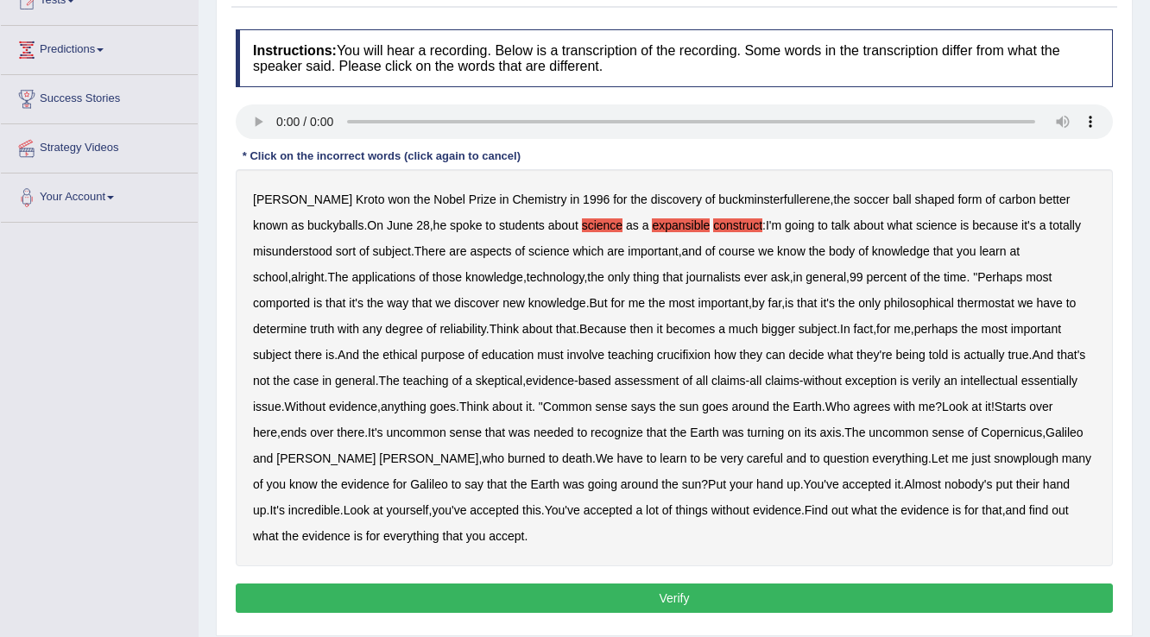 This screenshot has height=637, width=1150. What do you see at coordinates (935, 199) in the screenshot?
I see `b: shaped` at bounding box center [935, 199].